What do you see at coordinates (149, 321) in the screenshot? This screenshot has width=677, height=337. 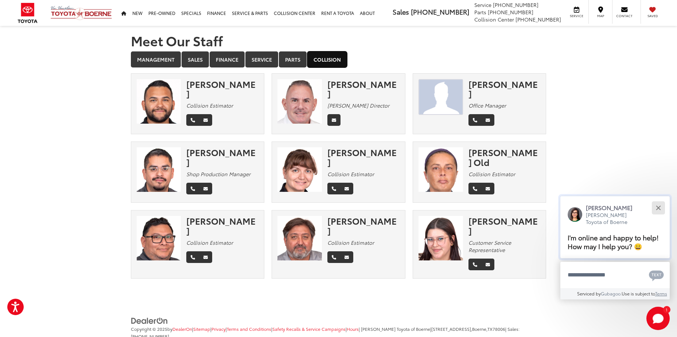 I see `img: DealerOn` at bounding box center [149, 321].